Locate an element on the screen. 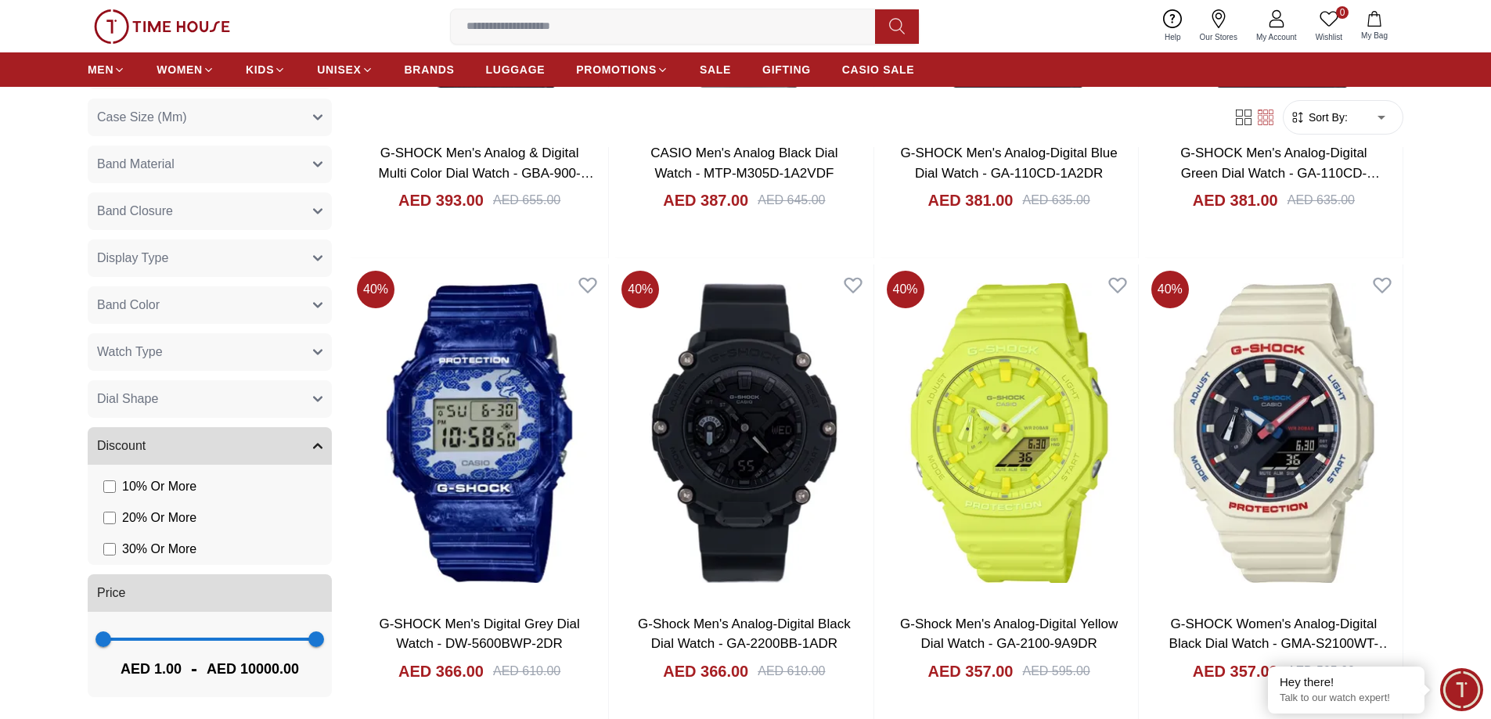 The height and width of the screenshot is (719, 1491). a: G-SHOCK Men's Analog-Digital Blue Dial Watch - GA-110CD-1A2DR is located at coordinates (1009, 163).